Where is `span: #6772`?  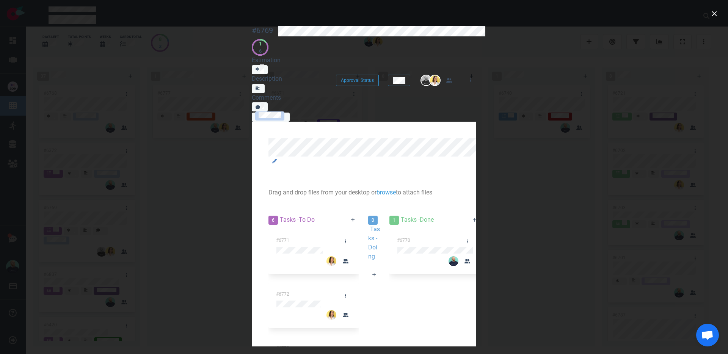 span: #6772 is located at coordinates (283, 294).